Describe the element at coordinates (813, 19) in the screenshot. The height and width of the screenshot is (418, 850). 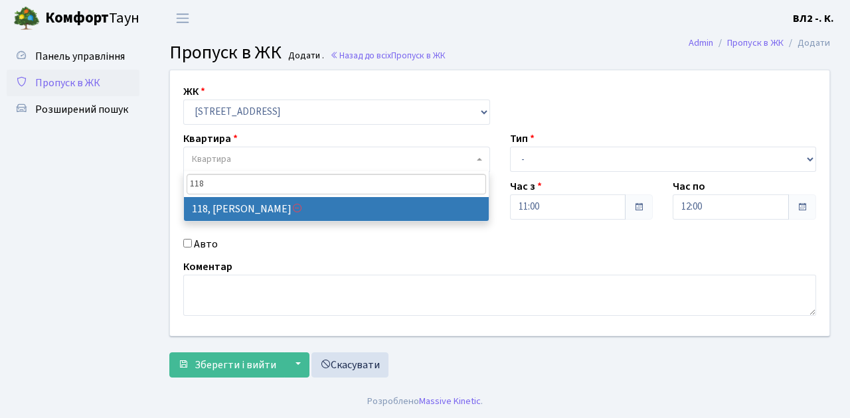
I see `b: ВЛ2 -. К.` at that location.